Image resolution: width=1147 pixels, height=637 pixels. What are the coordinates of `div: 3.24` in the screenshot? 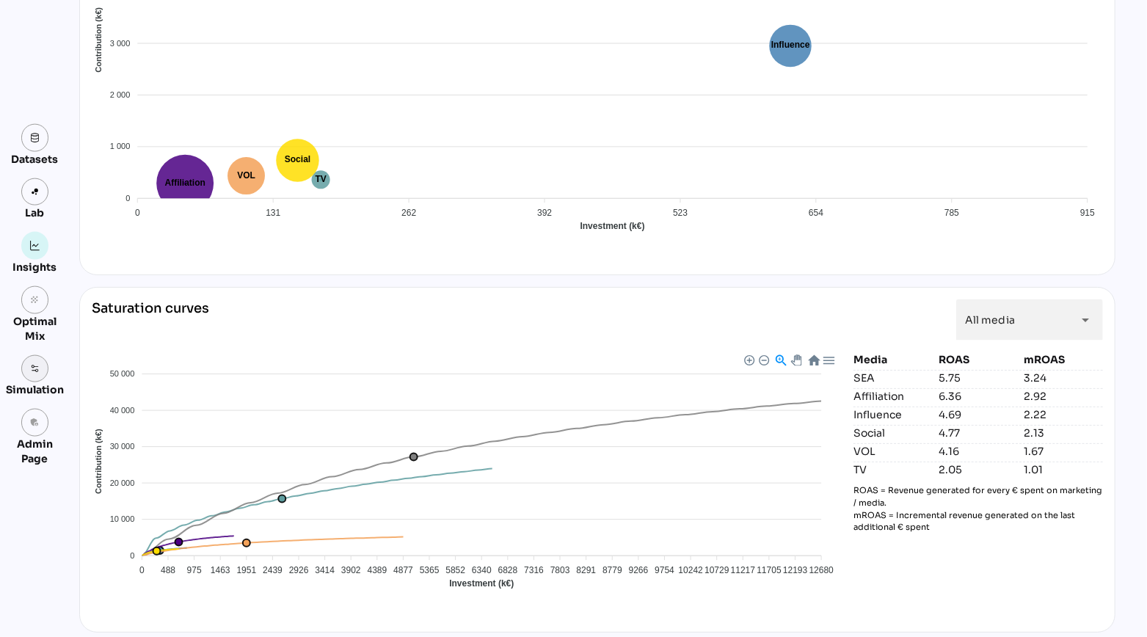 It's located at (1064, 378).